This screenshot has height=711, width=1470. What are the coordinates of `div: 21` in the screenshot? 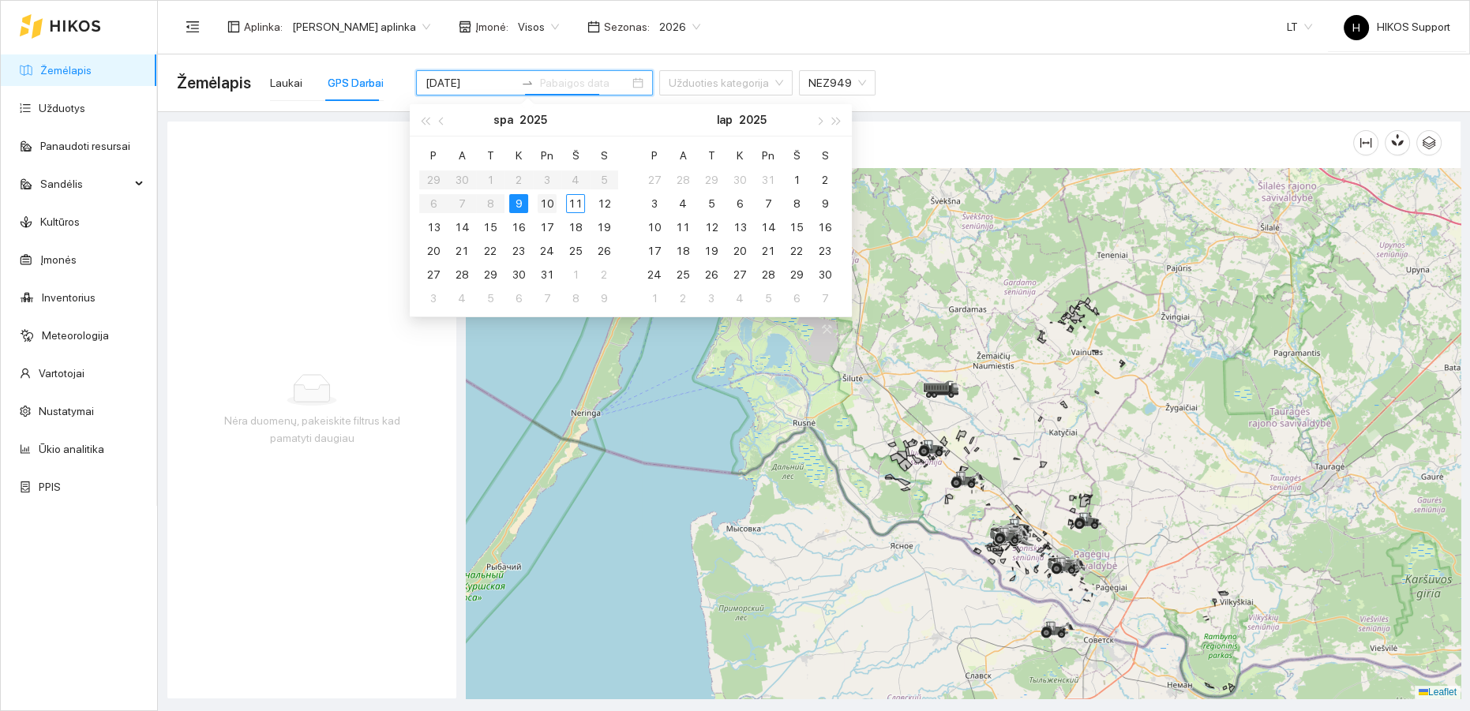 It's located at (462, 251).